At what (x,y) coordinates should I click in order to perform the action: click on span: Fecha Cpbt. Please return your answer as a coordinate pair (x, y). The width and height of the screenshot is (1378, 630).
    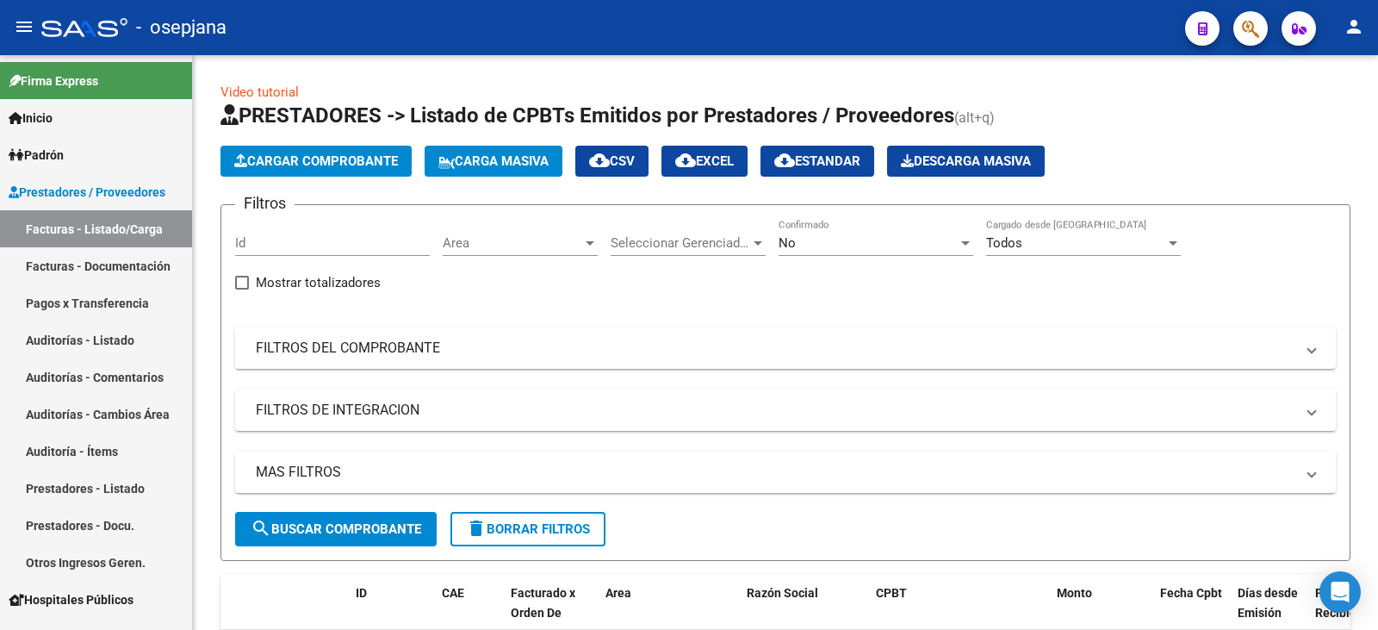
    Looking at the image, I should click on (1191, 592).